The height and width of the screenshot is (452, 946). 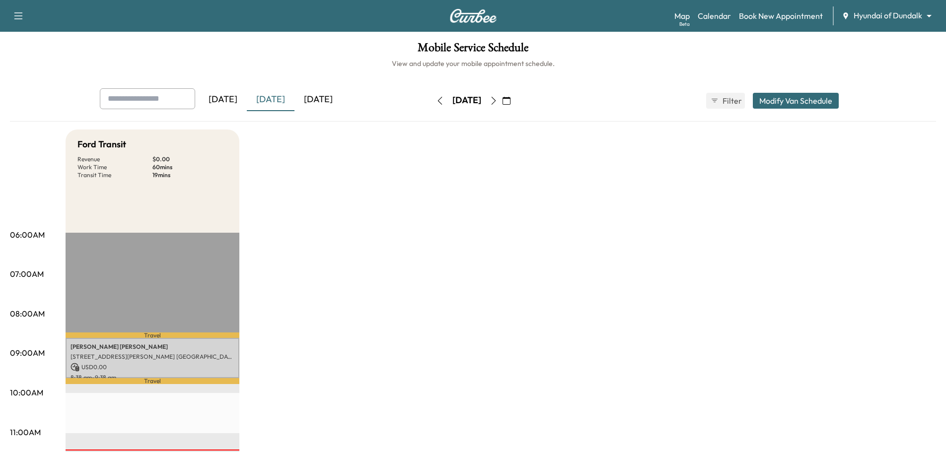 I want to click on p: 09:00AM, so click(x=27, y=353).